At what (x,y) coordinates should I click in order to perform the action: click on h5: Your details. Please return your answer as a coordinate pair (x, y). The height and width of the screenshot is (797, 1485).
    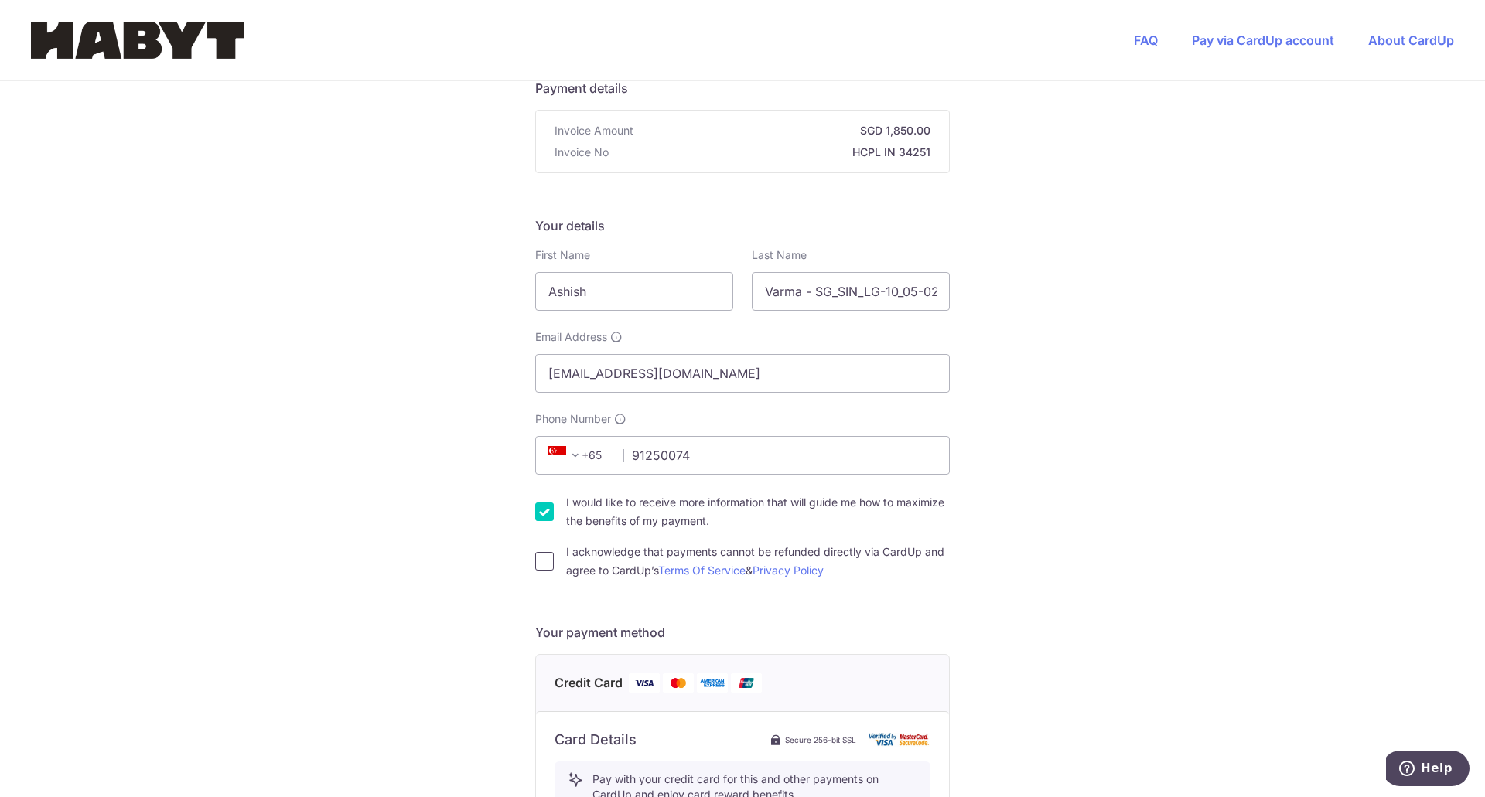
    Looking at the image, I should click on (743, 226).